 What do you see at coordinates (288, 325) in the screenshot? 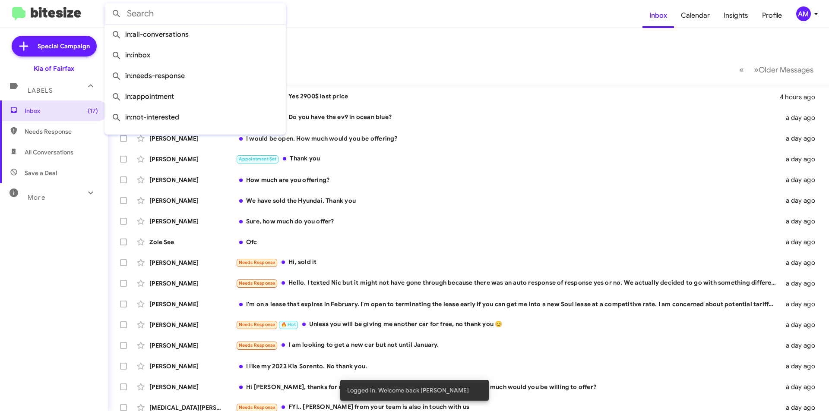
I see `span: 🔥 Hot` at bounding box center [288, 325].